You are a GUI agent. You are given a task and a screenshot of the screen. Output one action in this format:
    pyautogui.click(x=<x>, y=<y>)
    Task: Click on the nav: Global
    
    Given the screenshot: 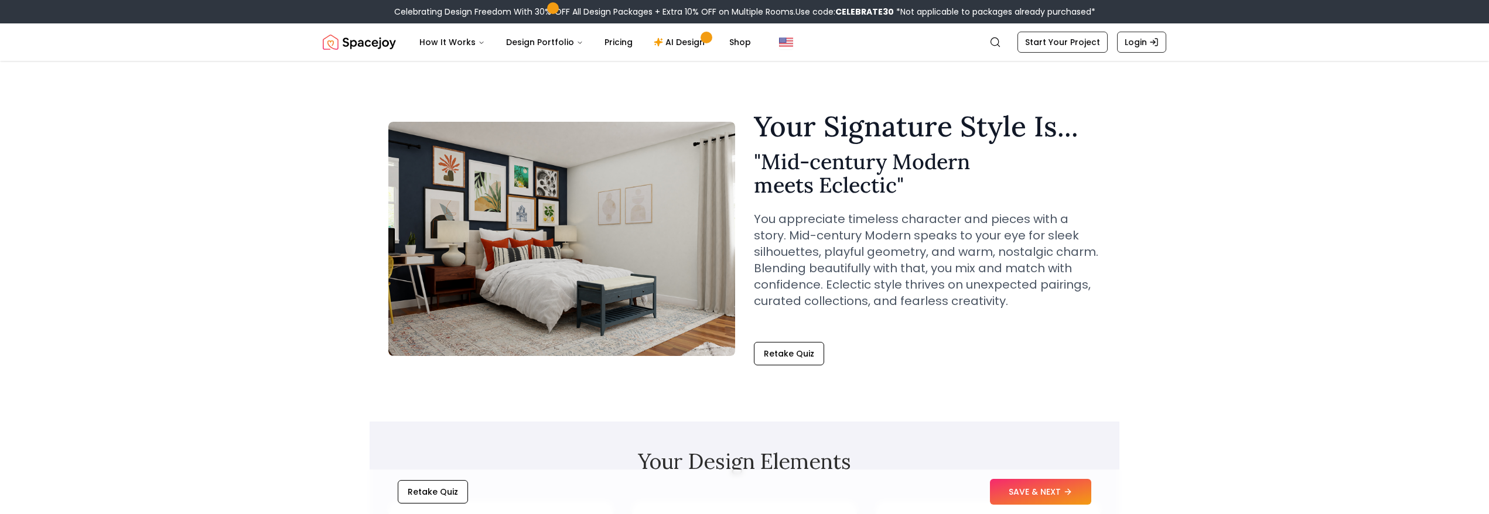 What is the action you would take?
    pyautogui.click(x=744, y=42)
    